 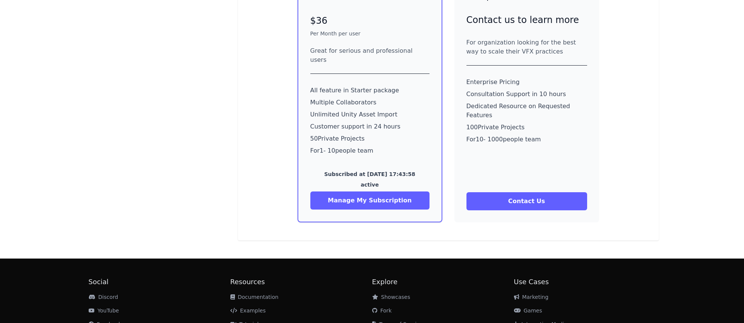 I want to click on a: YouTube, so click(x=104, y=311).